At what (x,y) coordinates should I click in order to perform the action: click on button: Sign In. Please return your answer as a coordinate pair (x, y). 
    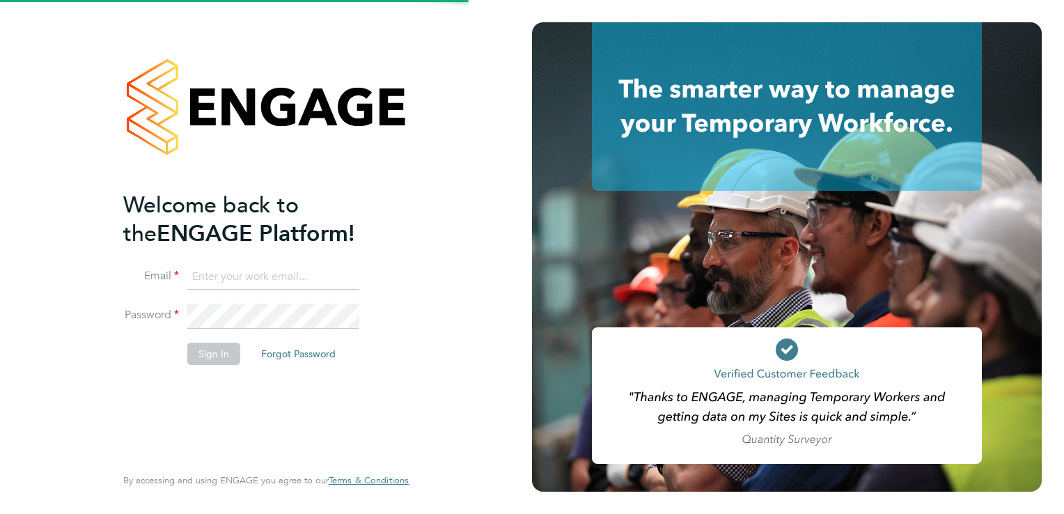
    Looking at the image, I should click on (214, 354).